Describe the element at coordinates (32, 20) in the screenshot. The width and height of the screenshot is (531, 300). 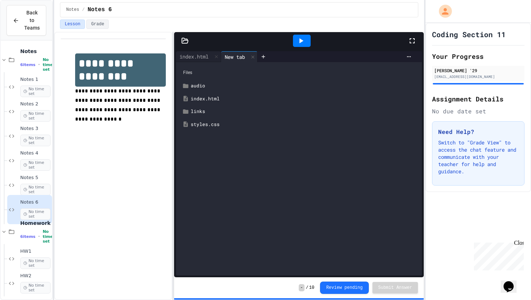
I see `span: Back to Teams` at that location.